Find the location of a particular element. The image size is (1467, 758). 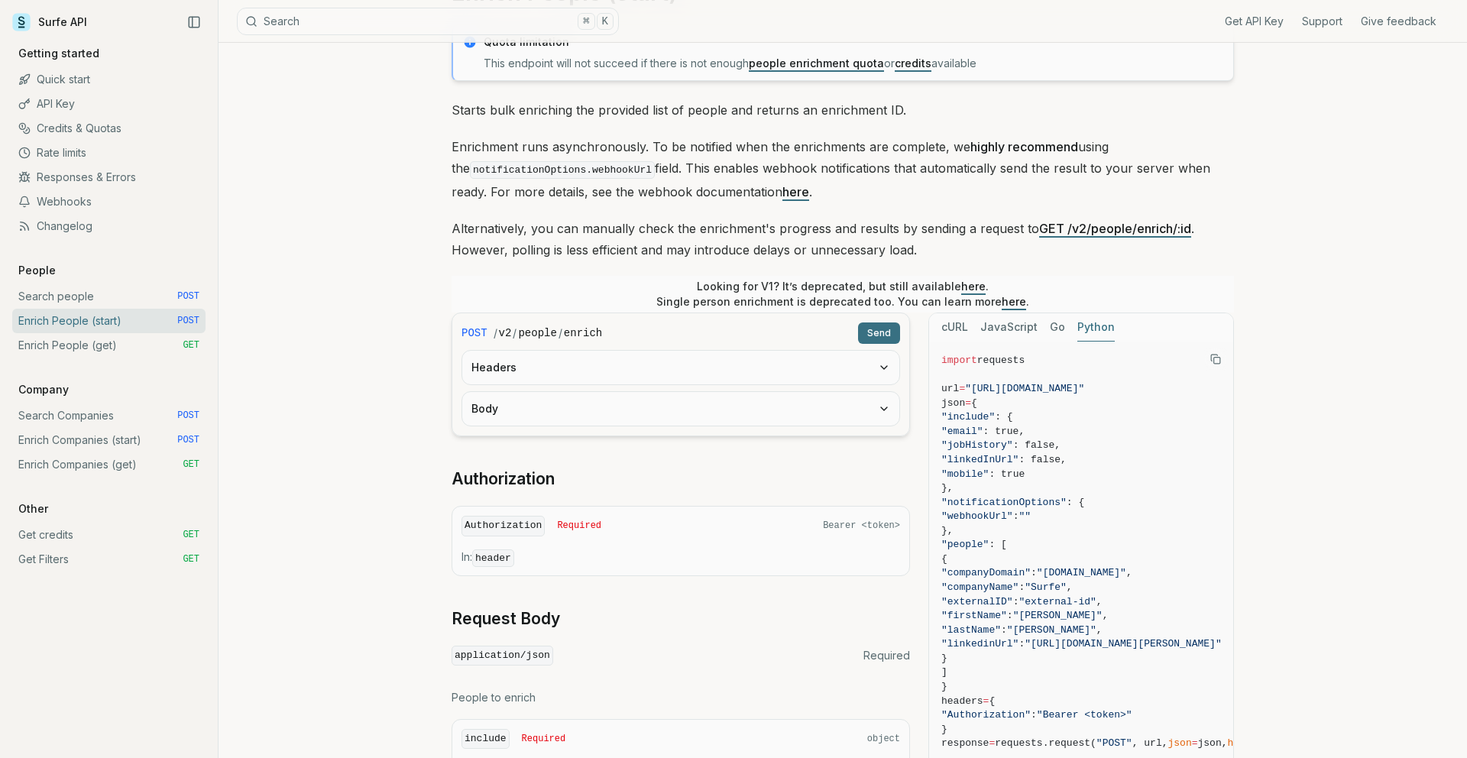

kbd: K is located at coordinates (605, 21).